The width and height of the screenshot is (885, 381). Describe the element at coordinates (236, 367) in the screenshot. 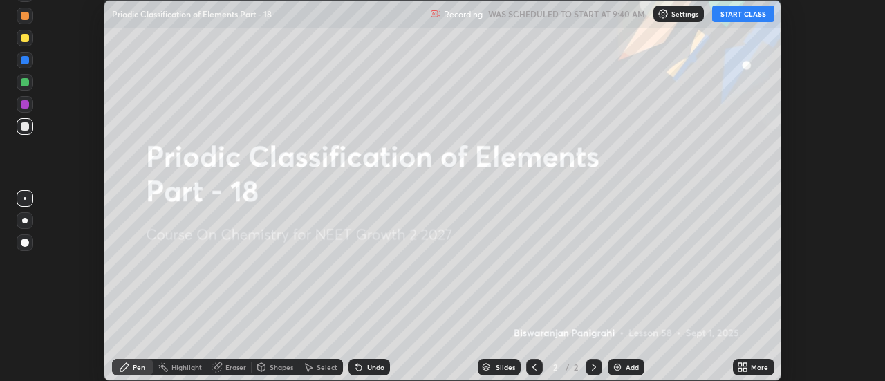

I see `div: Eraser` at that location.